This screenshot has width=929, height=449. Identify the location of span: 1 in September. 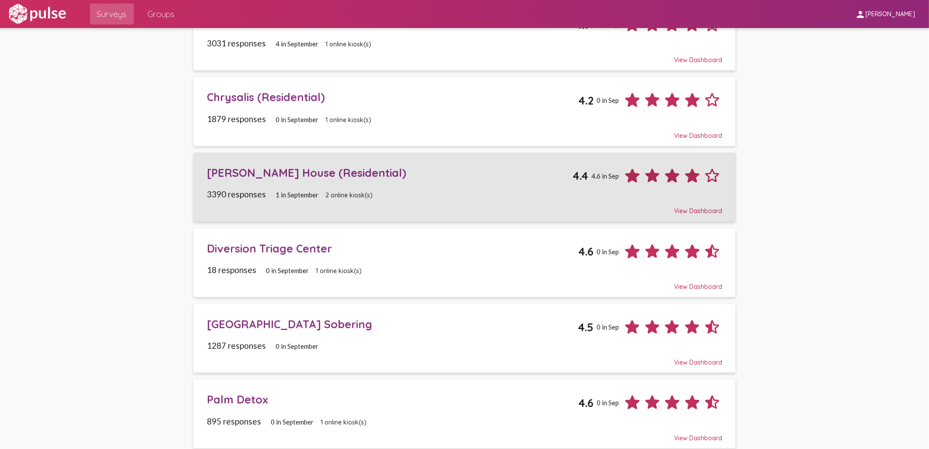
(297, 195).